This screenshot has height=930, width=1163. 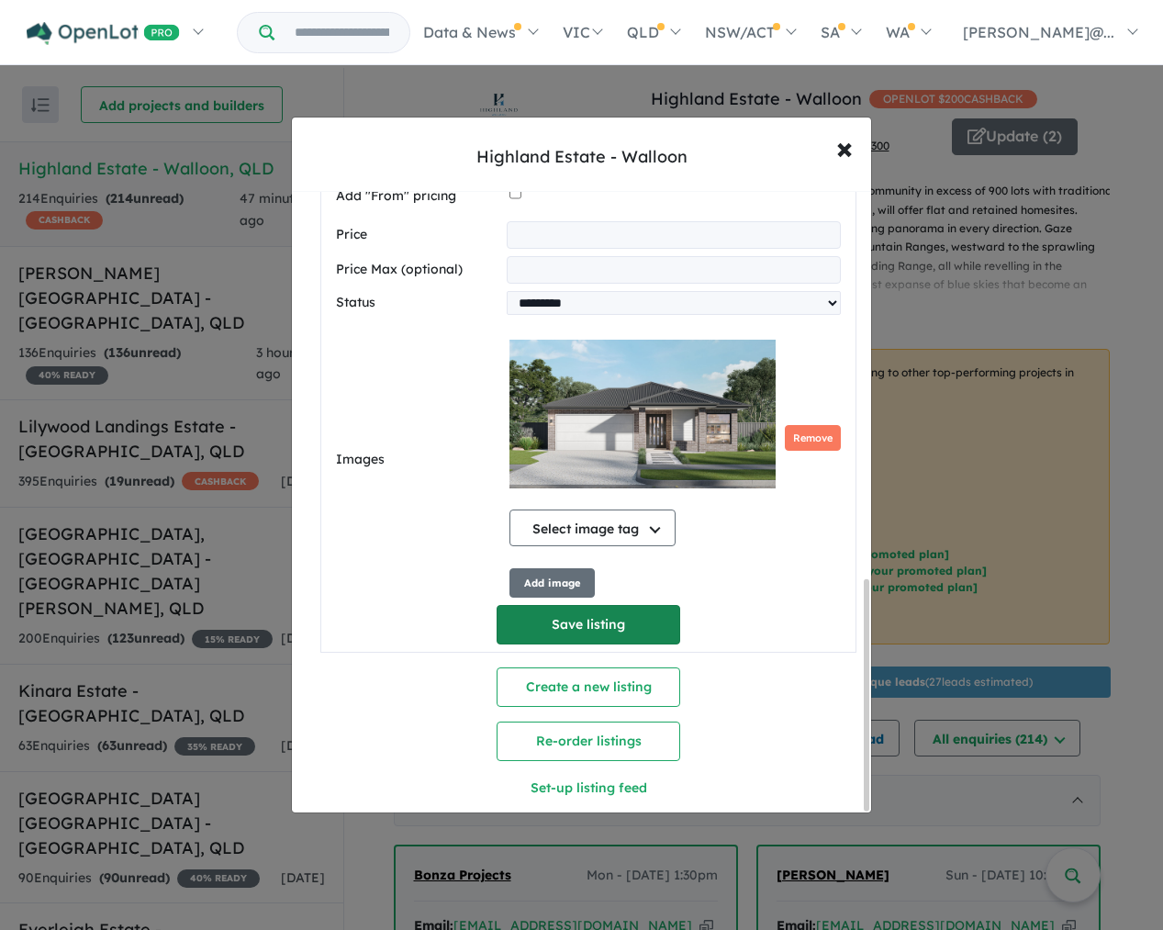 I want to click on label: Add "From" pricing, so click(x=419, y=196).